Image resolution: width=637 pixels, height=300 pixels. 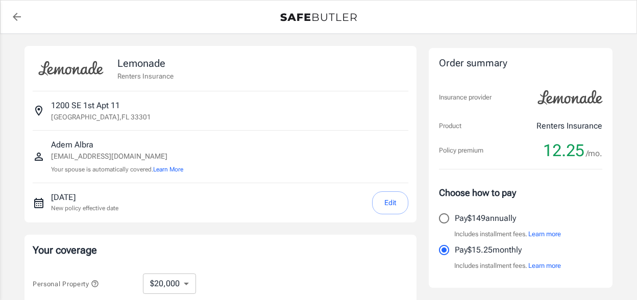 I want to click on svg: New policy start date, so click(x=39, y=203).